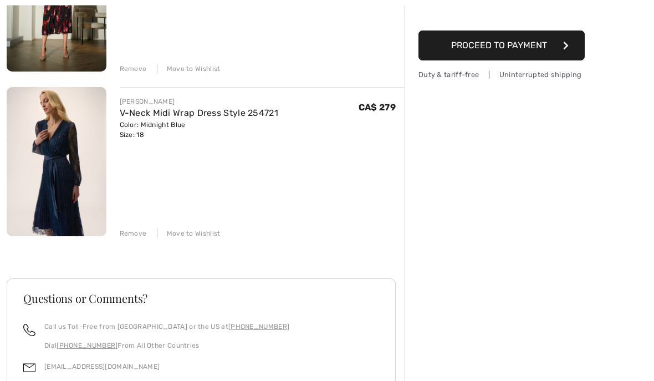  What do you see at coordinates (199, 130) in the screenshot?
I see `div: Color: Midnight Blue Size: 18` at bounding box center [199, 130].